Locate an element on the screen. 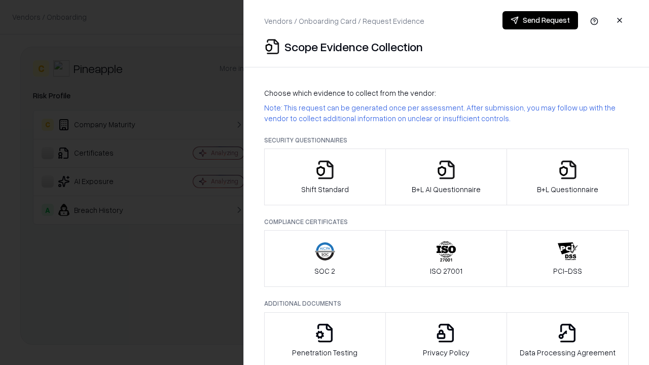 The image size is (649, 365). p: Scope Evidence Collection is located at coordinates (354, 47).